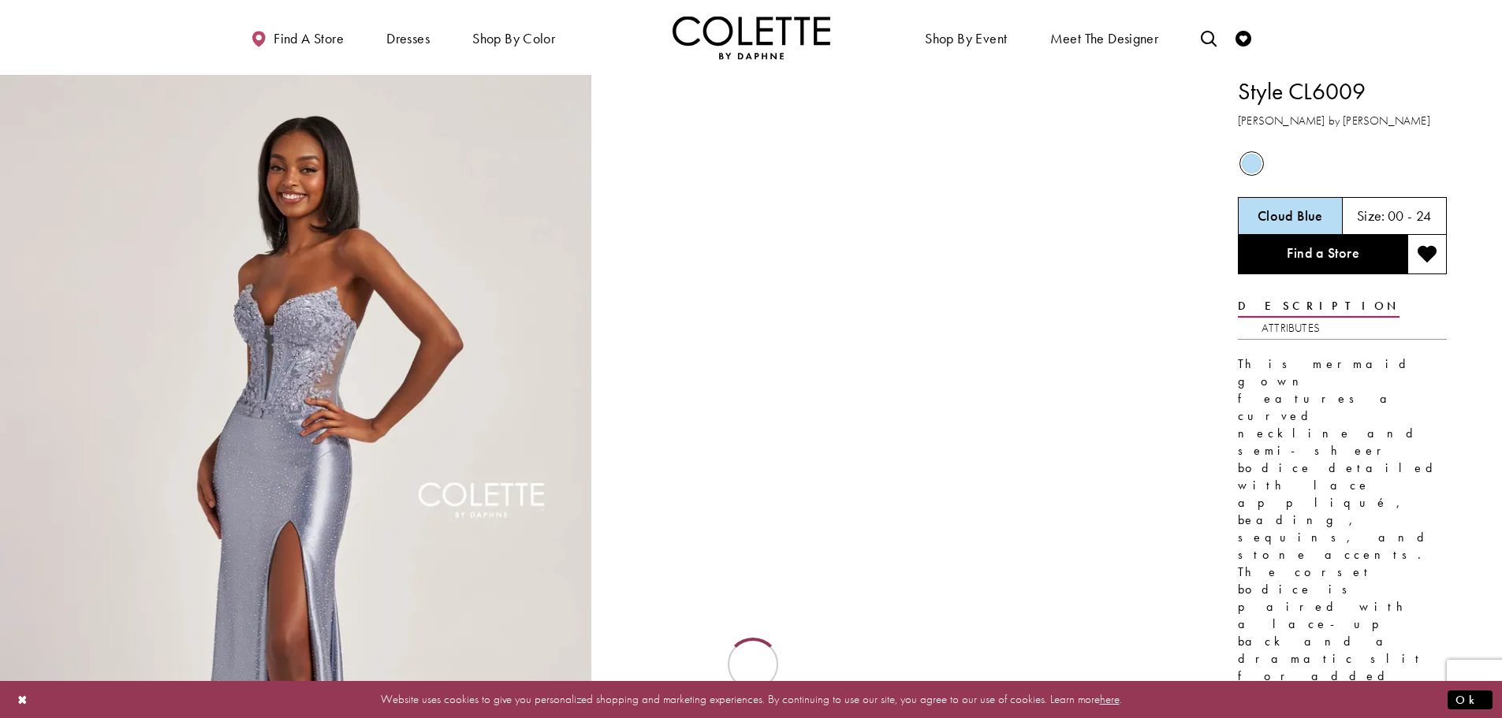 The width and height of the screenshot is (1502, 718). What do you see at coordinates (751, 37) in the screenshot?
I see `img: Colette by Daphne` at bounding box center [751, 37].